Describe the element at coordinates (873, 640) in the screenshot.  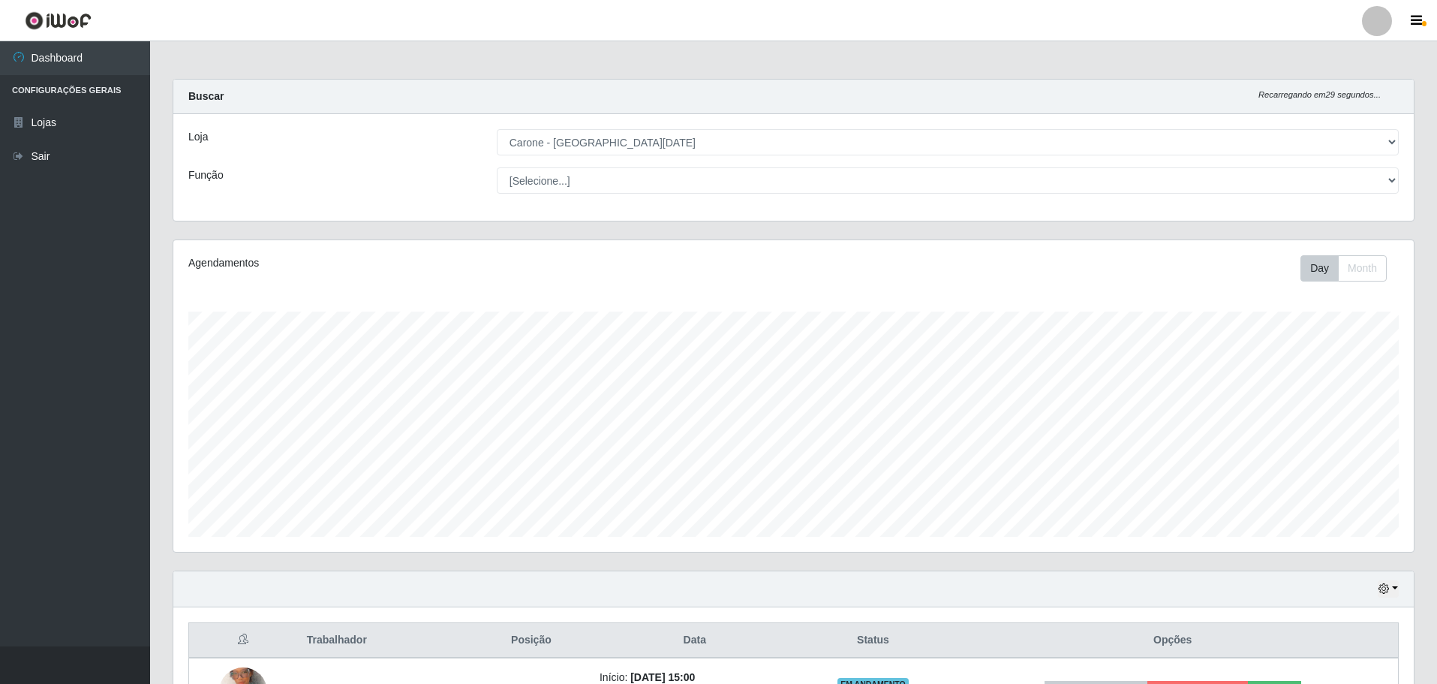
I see `th: Status` at that location.